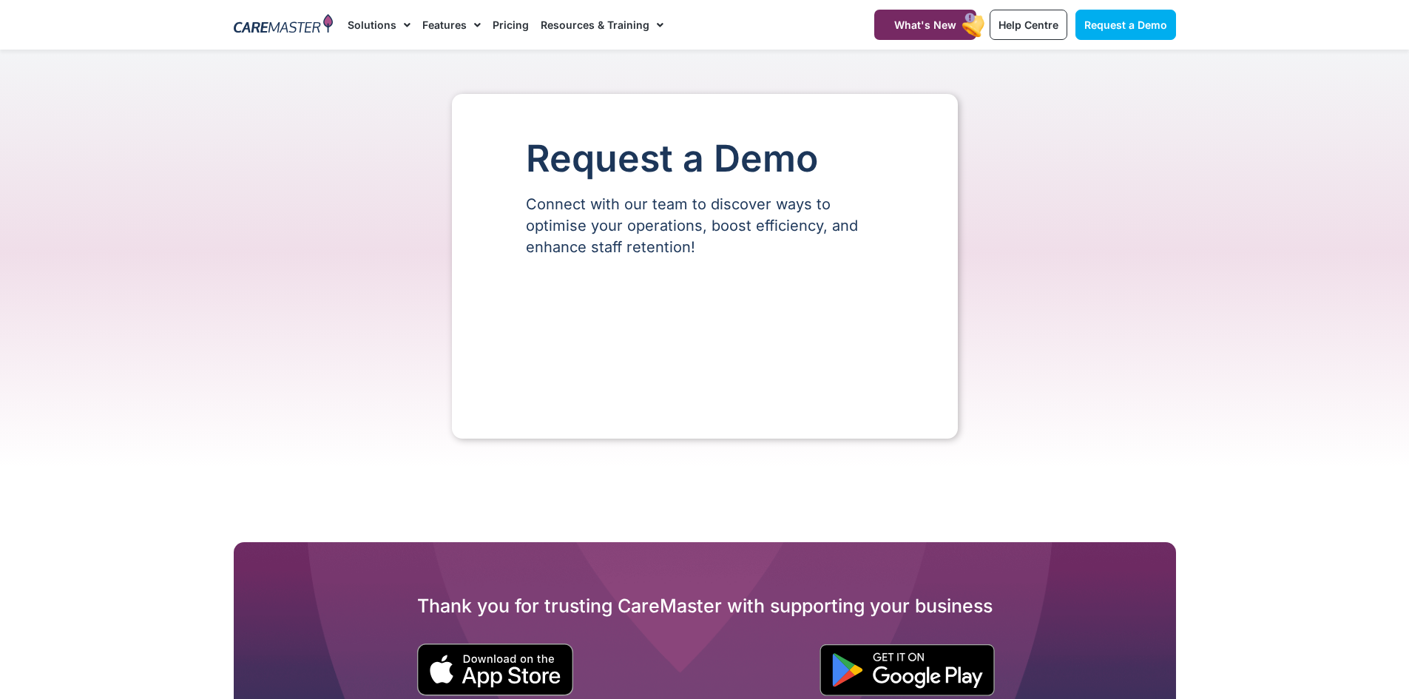  Describe the element at coordinates (1126, 24) in the screenshot. I see `span: Request a Demo` at that location.